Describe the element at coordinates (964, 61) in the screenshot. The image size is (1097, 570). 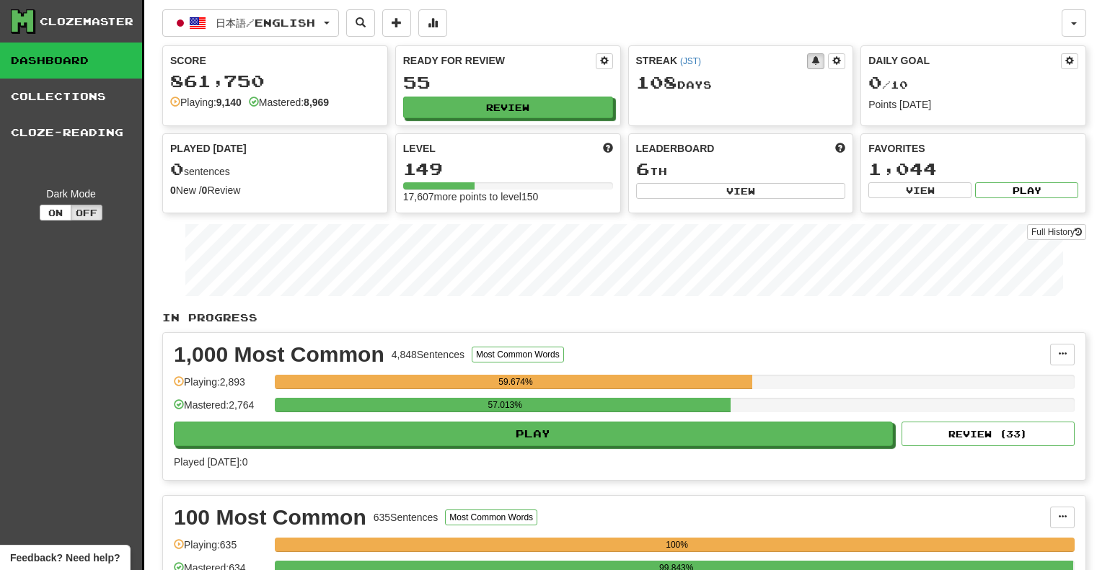
I see `div: Daily Goal` at that location.